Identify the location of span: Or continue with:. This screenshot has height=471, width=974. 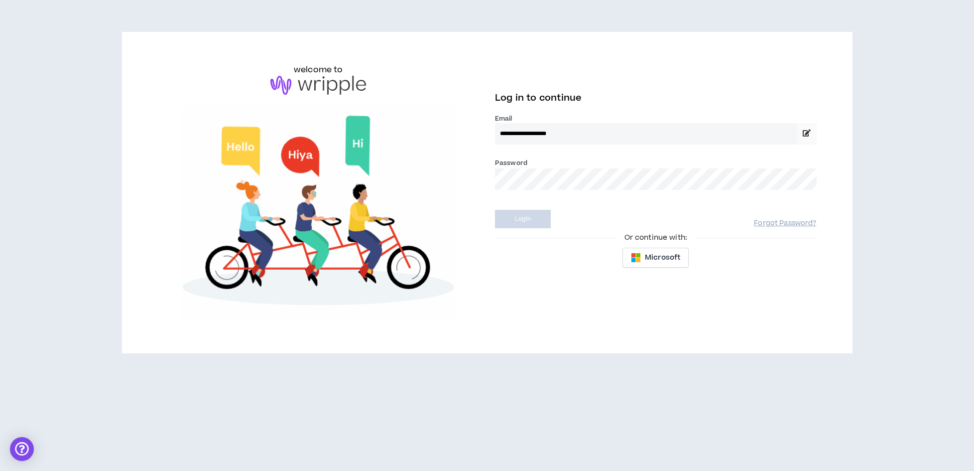
(656, 238).